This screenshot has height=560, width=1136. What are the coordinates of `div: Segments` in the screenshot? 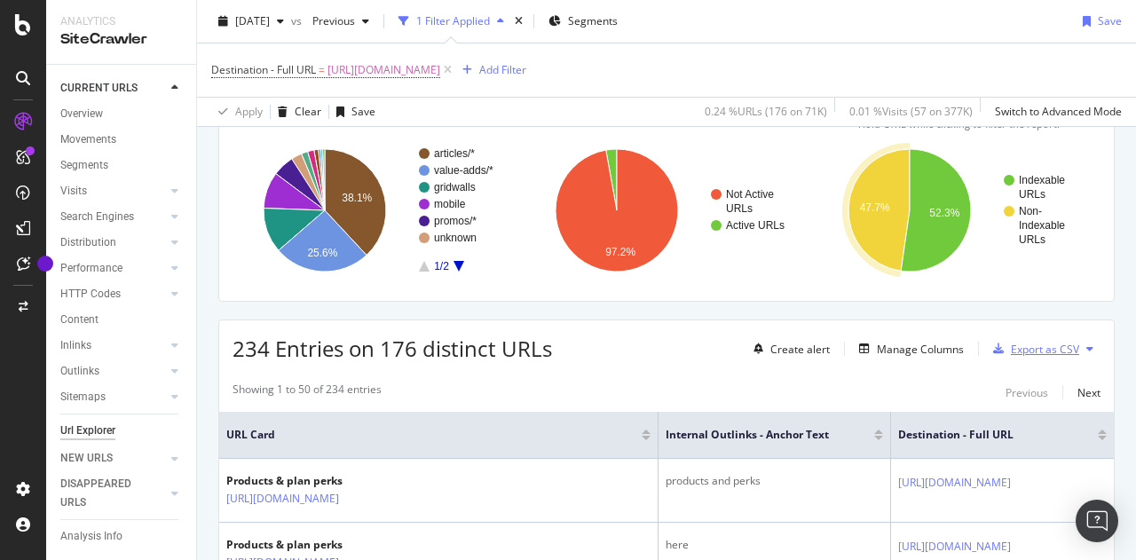 It's located at (84, 165).